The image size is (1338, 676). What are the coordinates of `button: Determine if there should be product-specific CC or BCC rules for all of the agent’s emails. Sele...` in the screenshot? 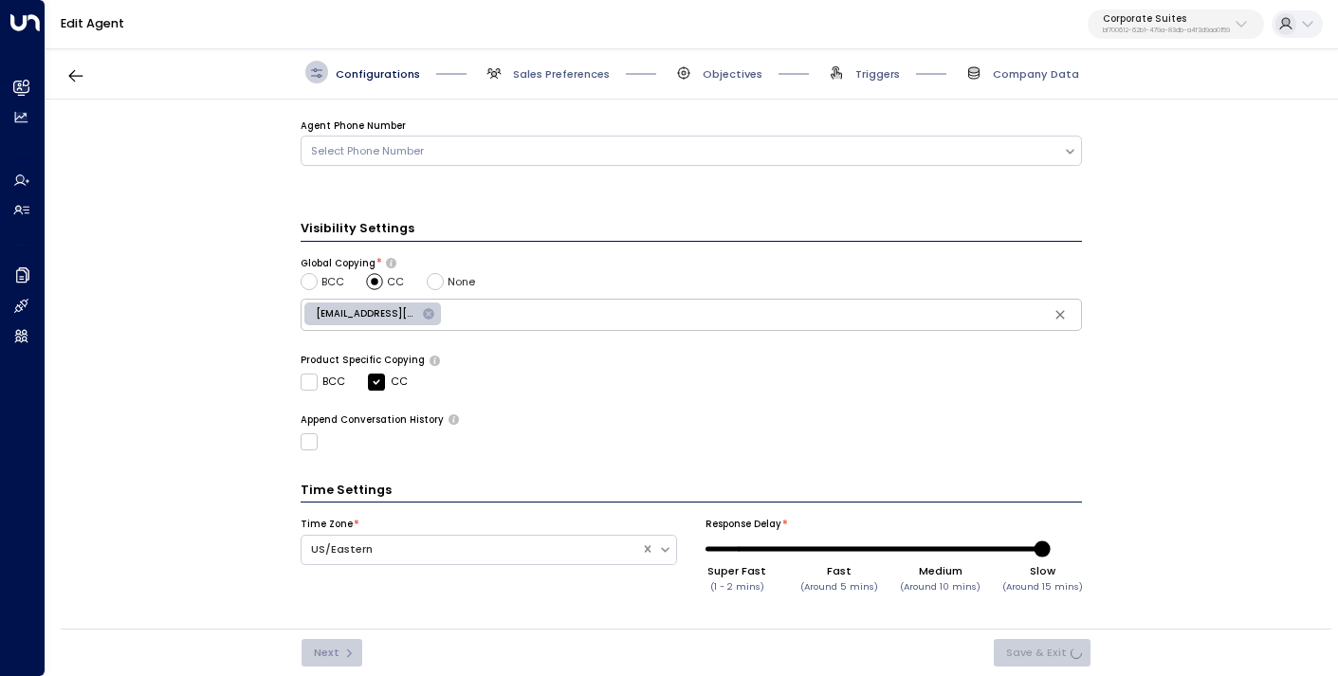 It's located at (434, 360).